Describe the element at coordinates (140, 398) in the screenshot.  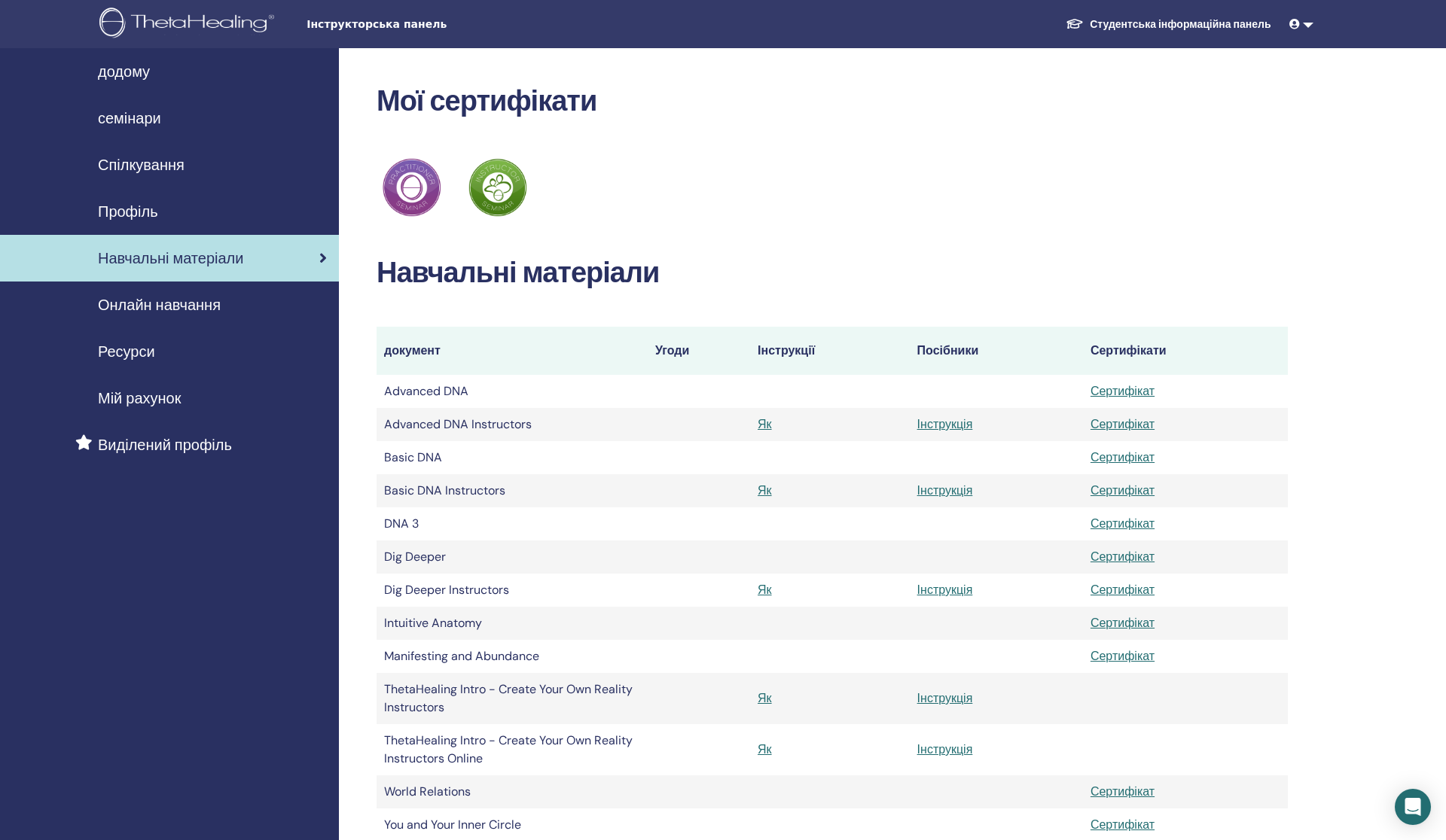
I see `span: Мій рахунок` at that location.